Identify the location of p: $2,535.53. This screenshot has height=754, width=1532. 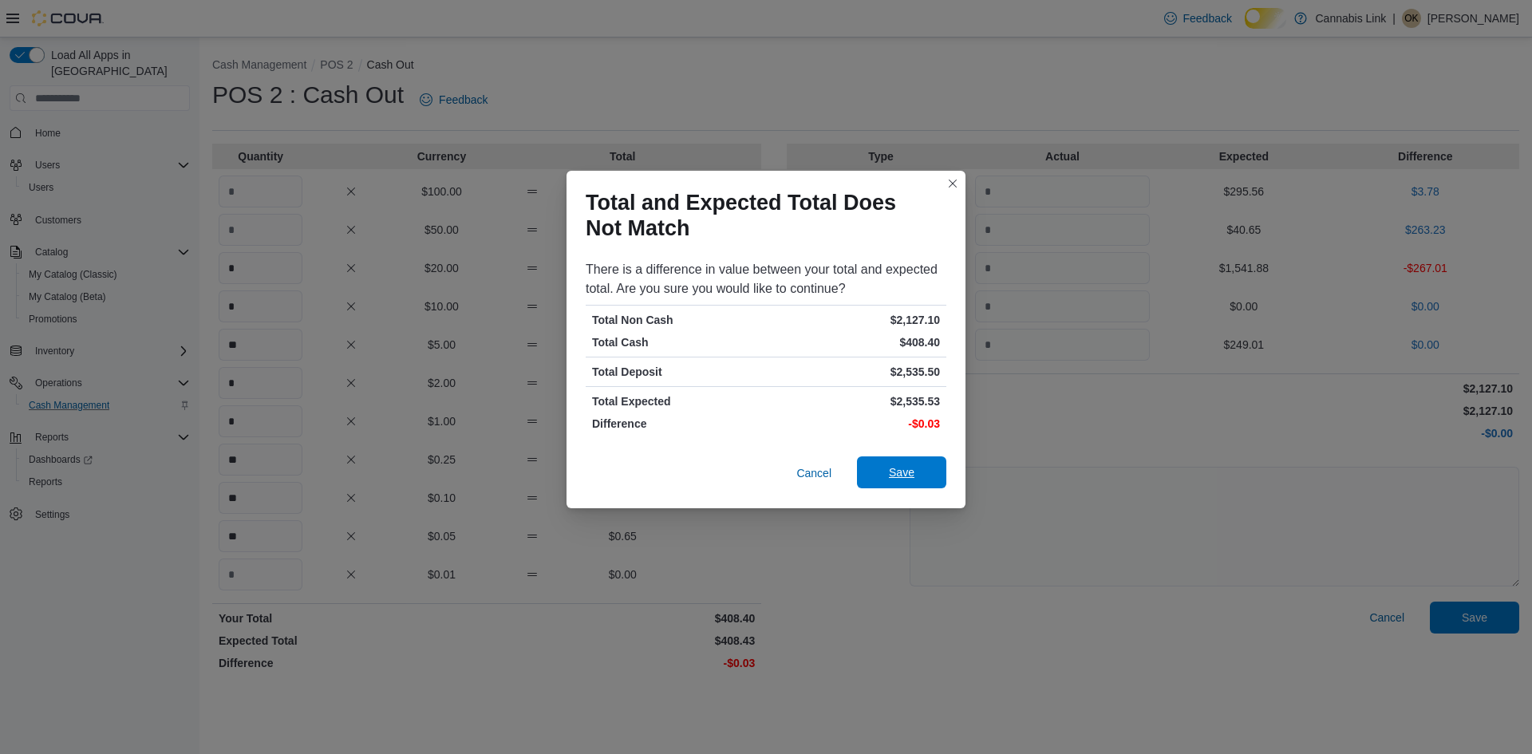
(854, 401).